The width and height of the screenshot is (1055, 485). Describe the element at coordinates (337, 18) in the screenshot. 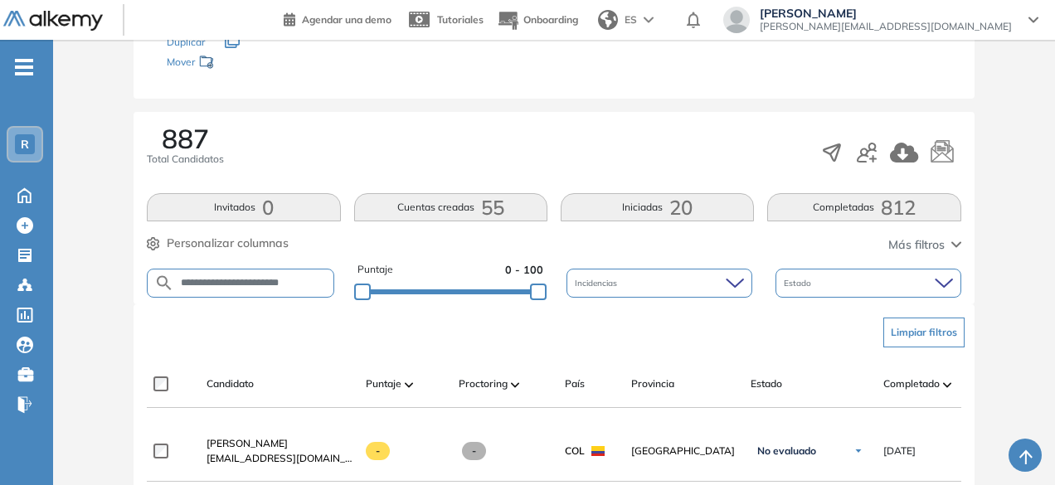

I see `a: Agendar una demo` at that location.